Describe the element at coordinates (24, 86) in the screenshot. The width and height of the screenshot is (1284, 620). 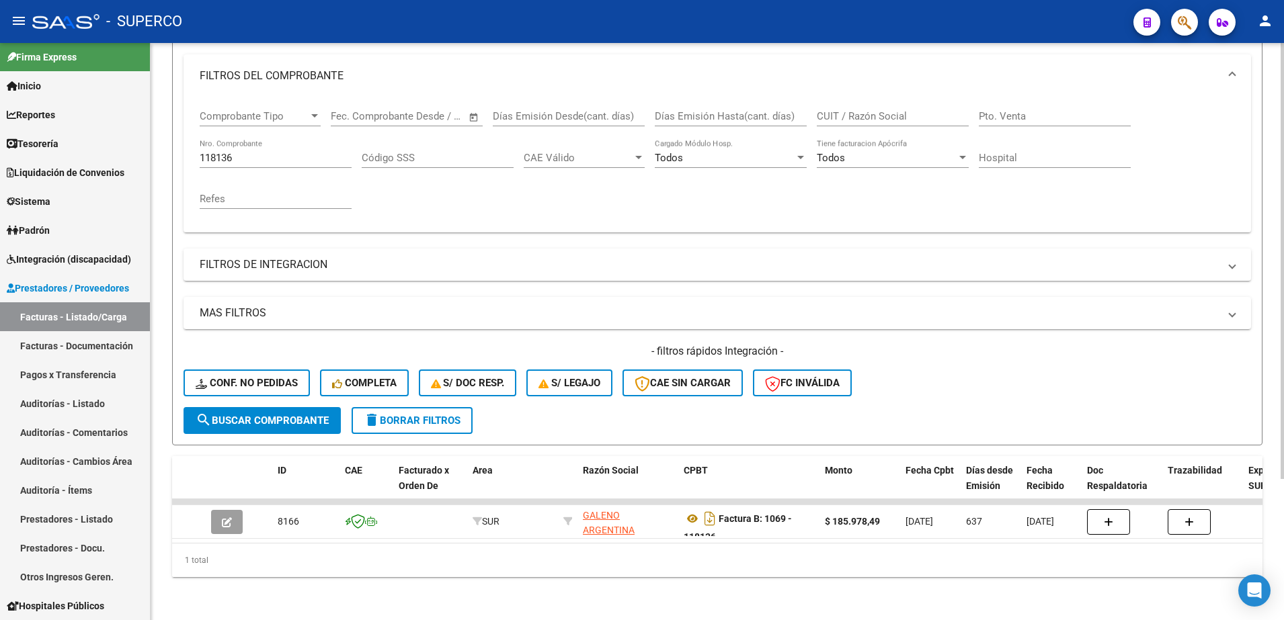
I see `span: Inicio` at that location.